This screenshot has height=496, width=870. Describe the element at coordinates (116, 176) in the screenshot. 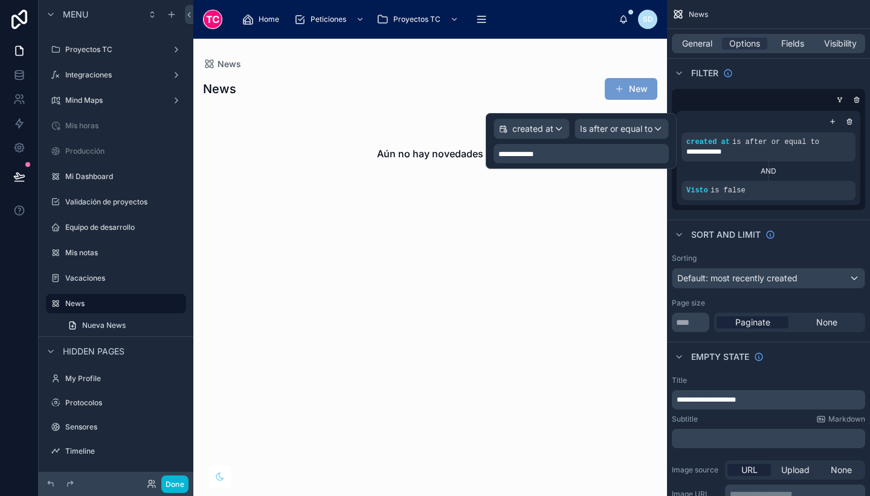

I see `a: Mi Dashboard` at that location.